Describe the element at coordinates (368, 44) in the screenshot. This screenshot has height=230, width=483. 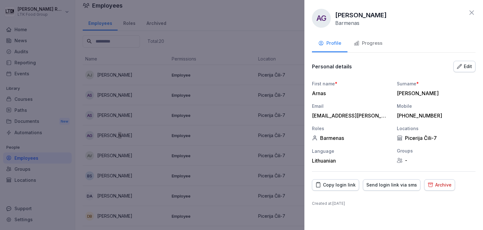
I see `button: Progress` at that location.